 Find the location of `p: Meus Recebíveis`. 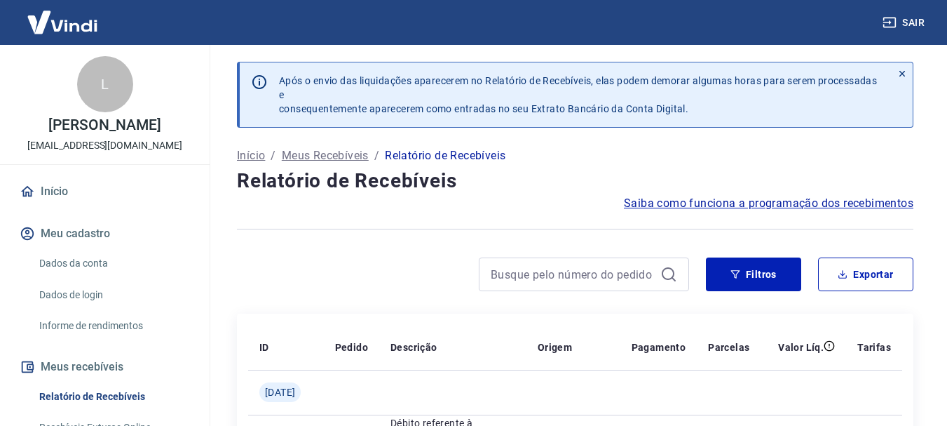

p: Meus Recebíveis is located at coordinates (325, 156).